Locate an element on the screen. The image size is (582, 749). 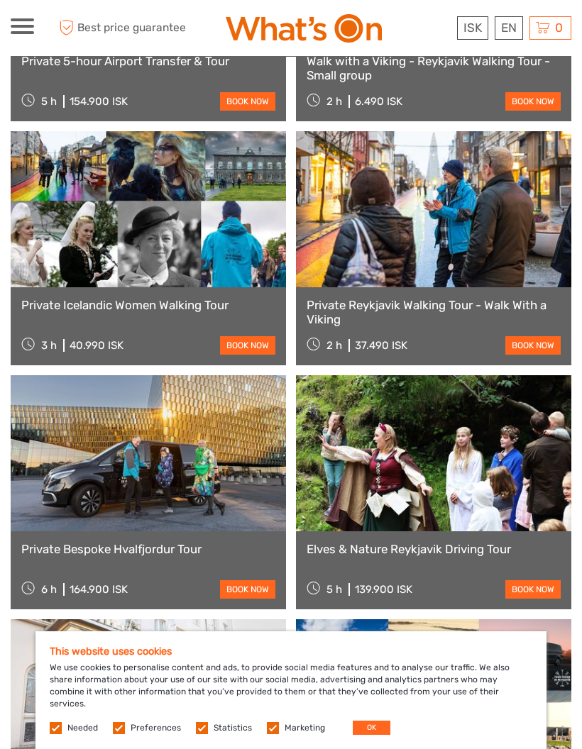
button: Open LiveChat chat widget is located at coordinates (33, 27).